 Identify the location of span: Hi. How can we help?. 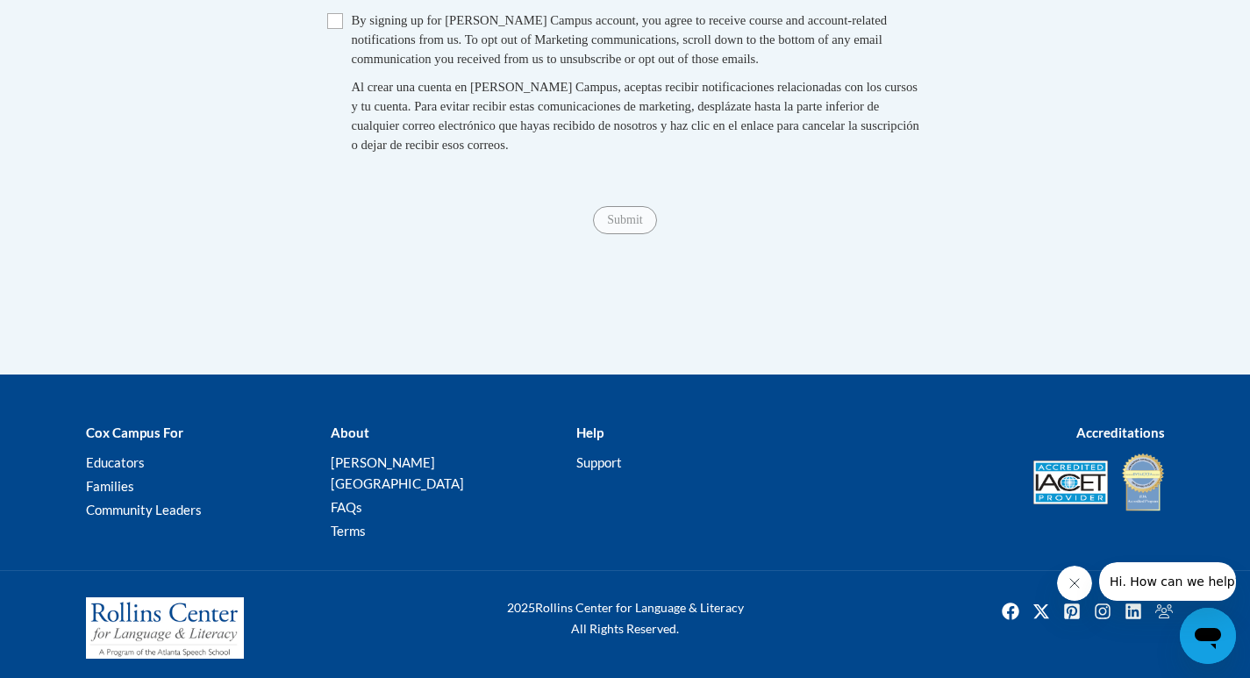
(76, 19).